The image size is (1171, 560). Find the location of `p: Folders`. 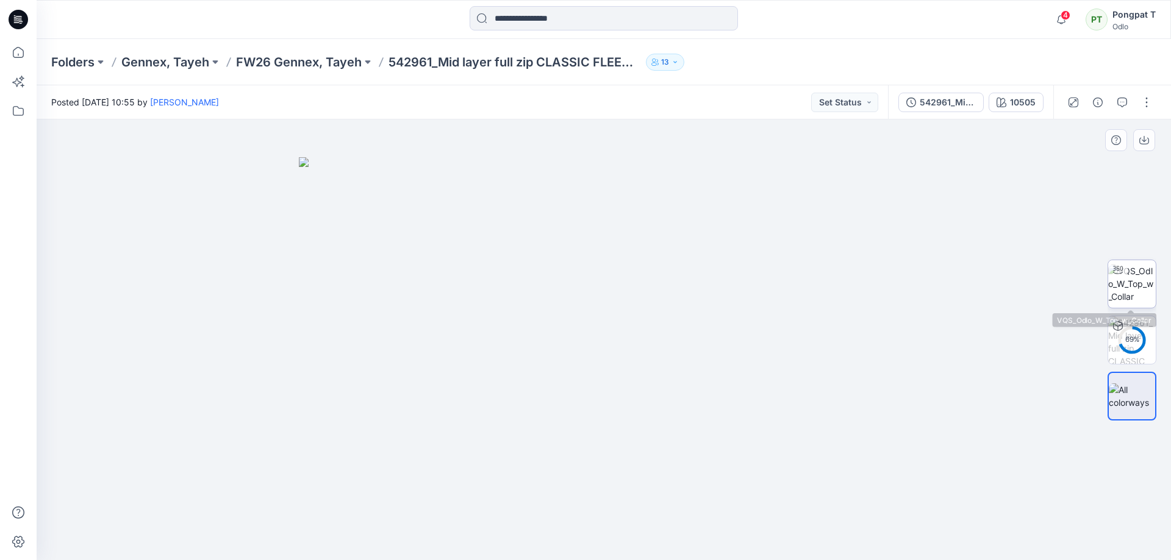

p: Folders is located at coordinates (73, 62).